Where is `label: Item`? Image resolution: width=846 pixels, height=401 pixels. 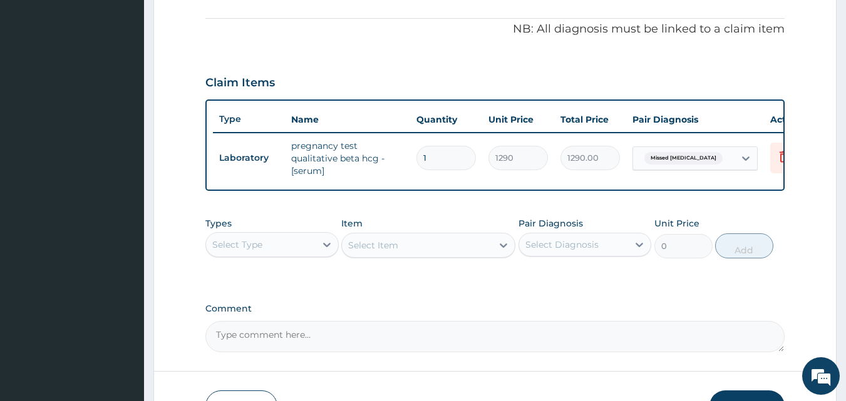 label: Item is located at coordinates (352, 223).